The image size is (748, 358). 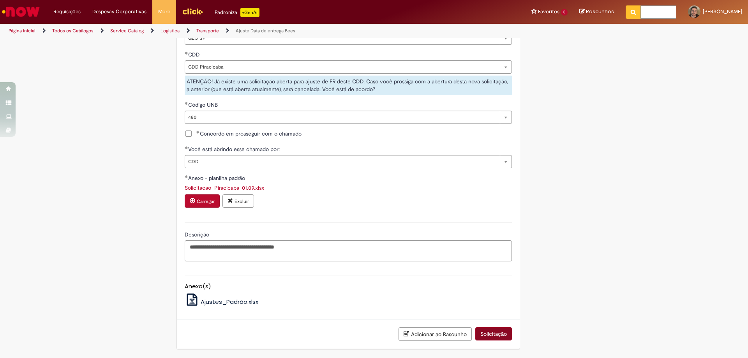 What do you see at coordinates (600, 11) in the screenshot?
I see `span: Rascunhos` at bounding box center [600, 11].